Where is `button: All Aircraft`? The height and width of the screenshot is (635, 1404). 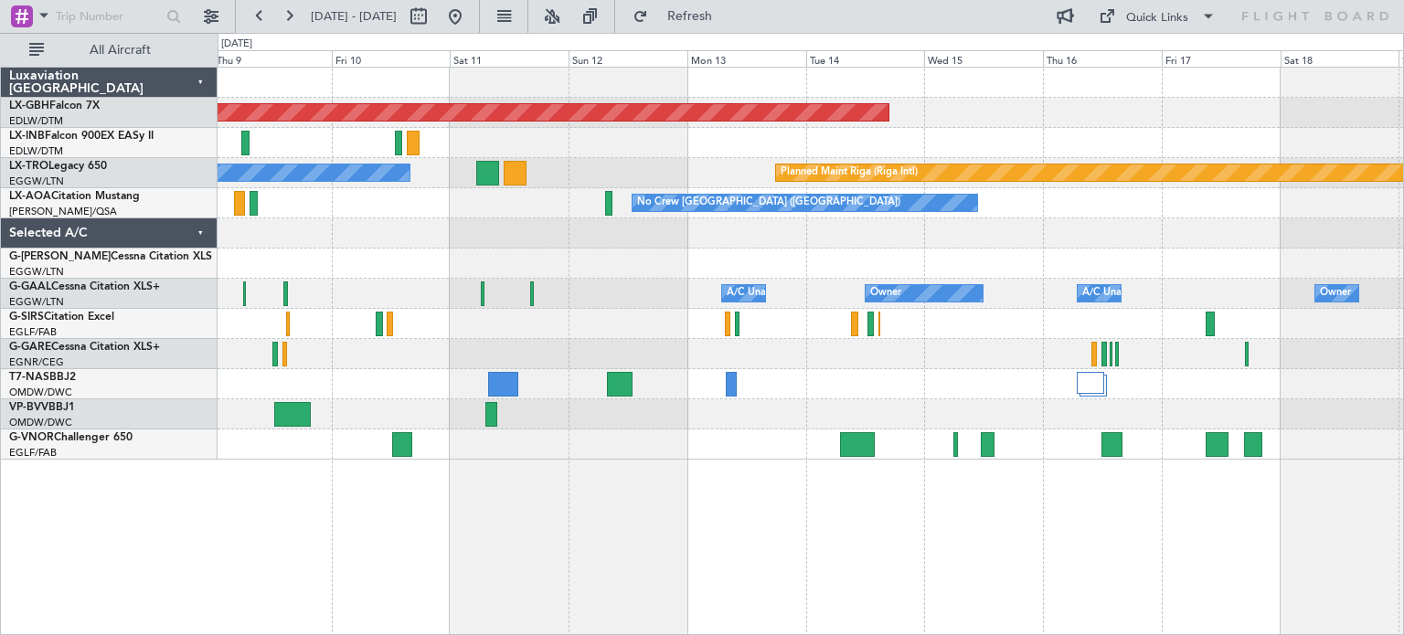
button: All Aircraft is located at coordinates (109, 50).